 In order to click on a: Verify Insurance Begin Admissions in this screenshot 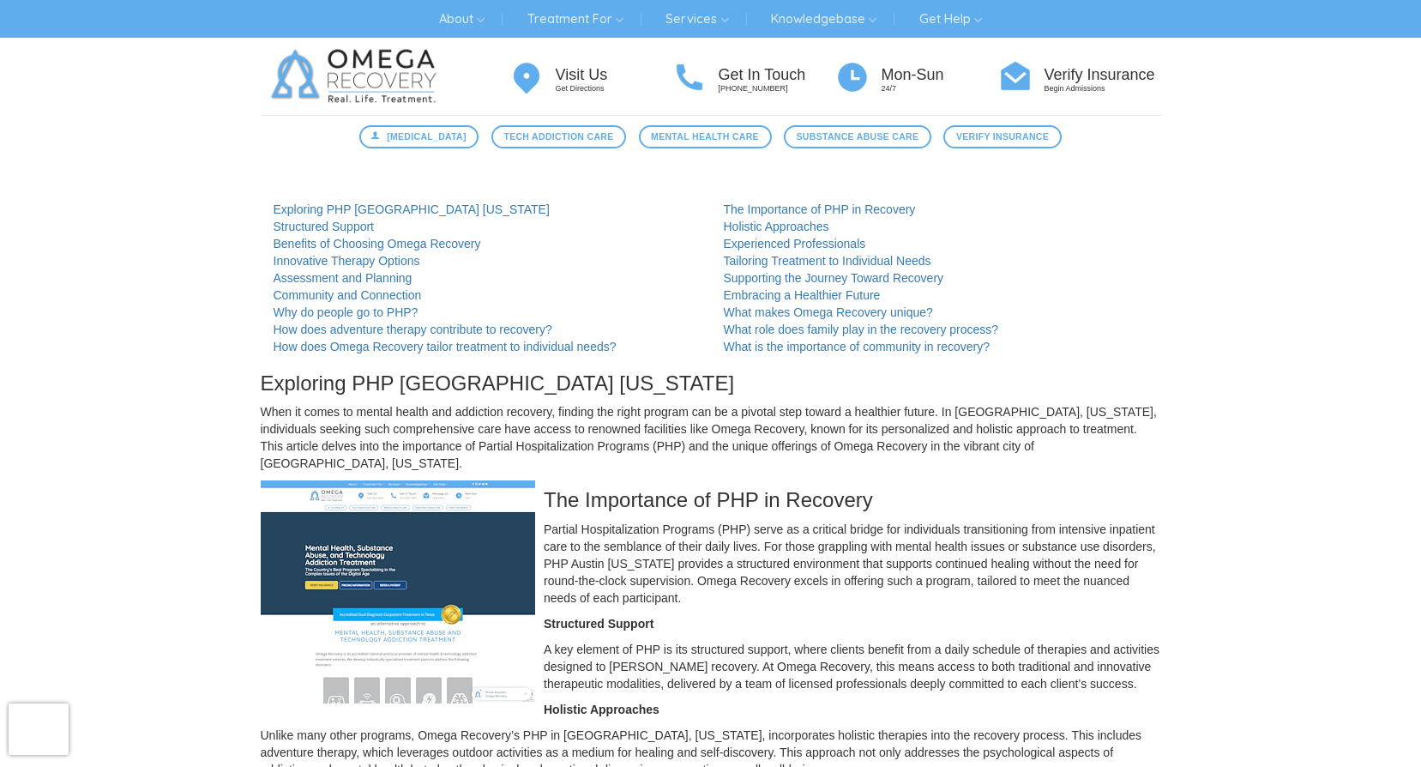, I will do `click(1080, 76)`.